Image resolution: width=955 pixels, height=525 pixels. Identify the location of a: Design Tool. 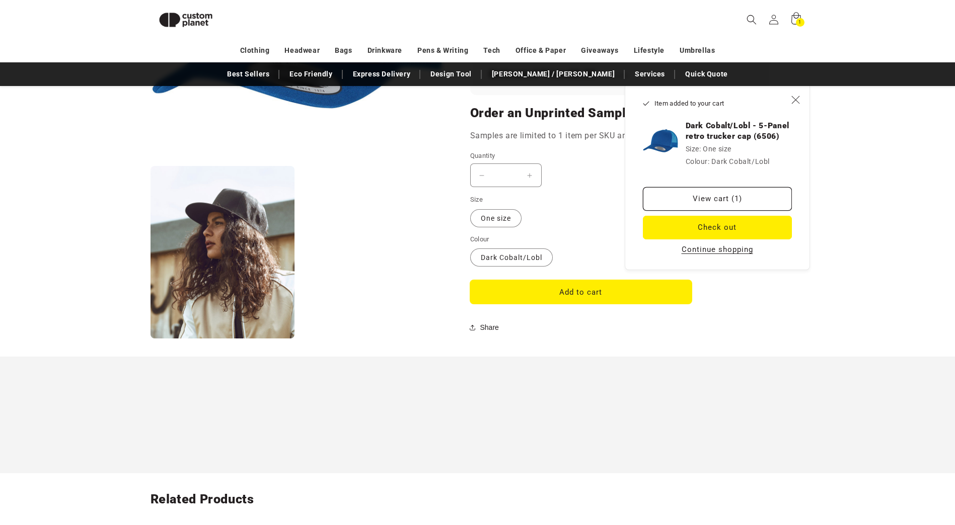
(451, 74).